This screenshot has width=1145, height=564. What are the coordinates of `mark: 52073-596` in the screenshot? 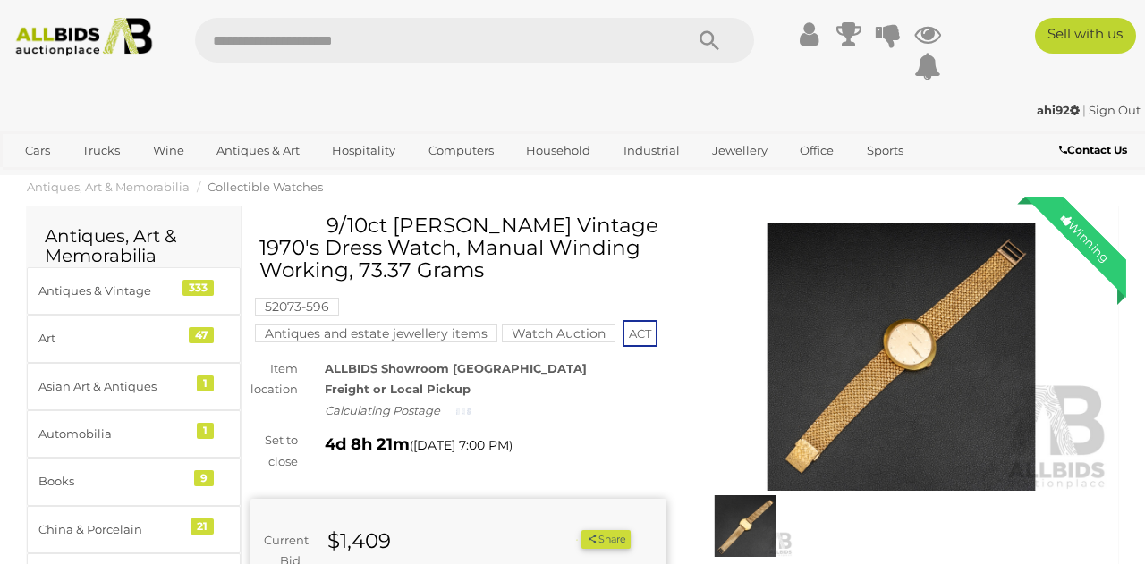 It's located at (297, 307).